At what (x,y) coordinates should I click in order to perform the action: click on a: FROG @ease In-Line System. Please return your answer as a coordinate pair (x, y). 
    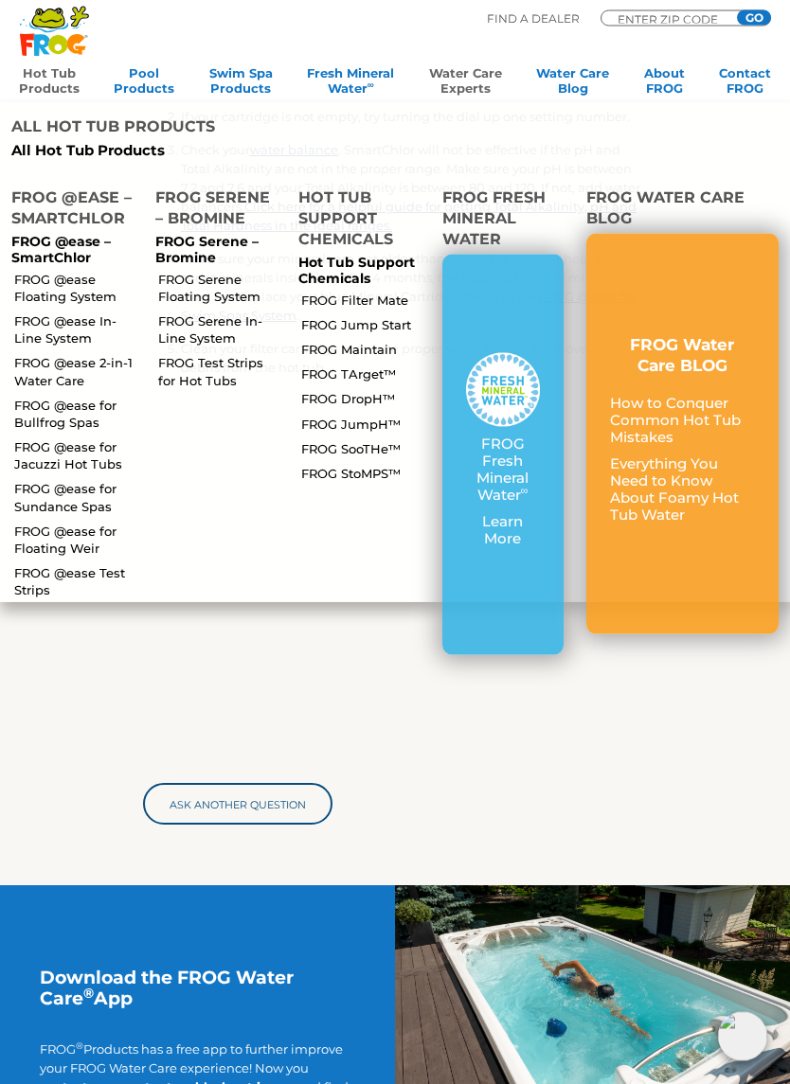
    Looking at the image, I should click on (77, 329).